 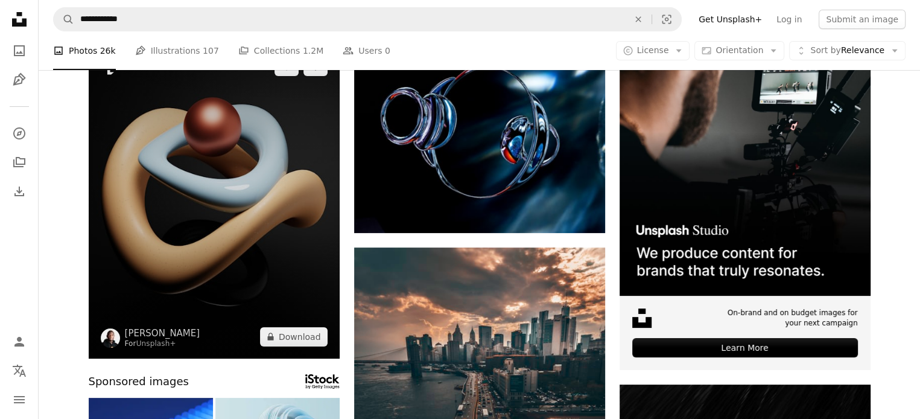 What do you see at coordinates (862, 19) in the screenshot?
I see `button: Submit an image` at bounding box center [862, 19].